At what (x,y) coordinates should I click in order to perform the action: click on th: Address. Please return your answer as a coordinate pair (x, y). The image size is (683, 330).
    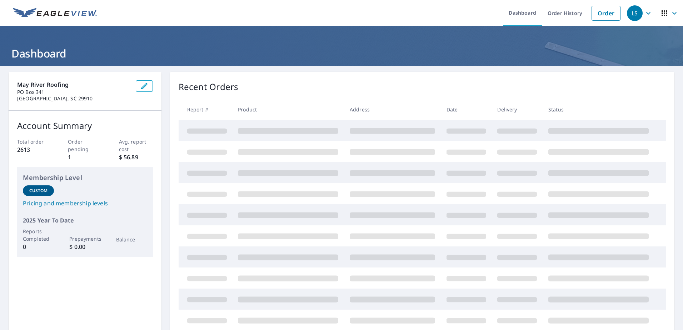
    Looking at the image, I should click on (392, 109).